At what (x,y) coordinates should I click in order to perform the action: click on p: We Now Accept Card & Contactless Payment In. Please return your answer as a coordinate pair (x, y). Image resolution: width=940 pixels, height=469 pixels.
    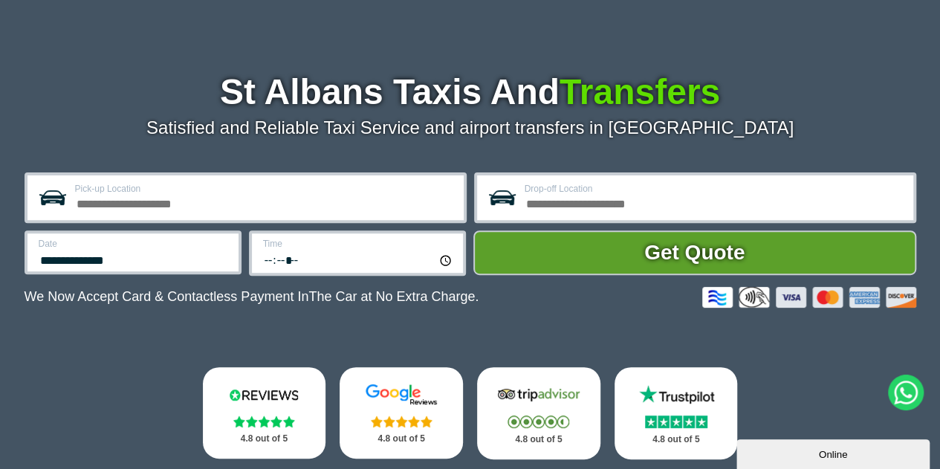
    Looking at the image, I should click on (252, 296).